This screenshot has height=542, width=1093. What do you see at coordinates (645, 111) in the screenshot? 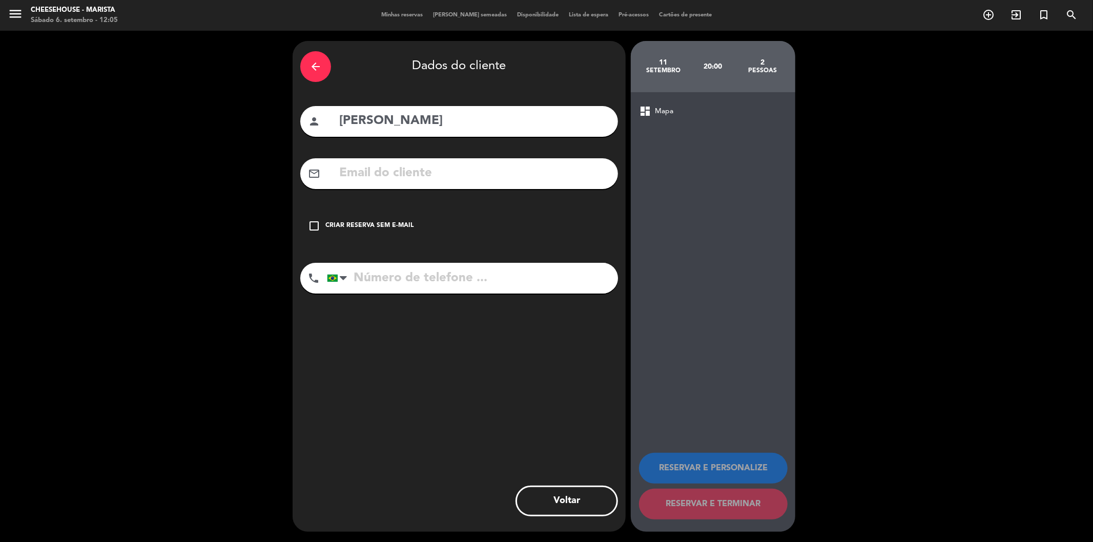
I see `span: dashboard` at bounding box center [645, 111].